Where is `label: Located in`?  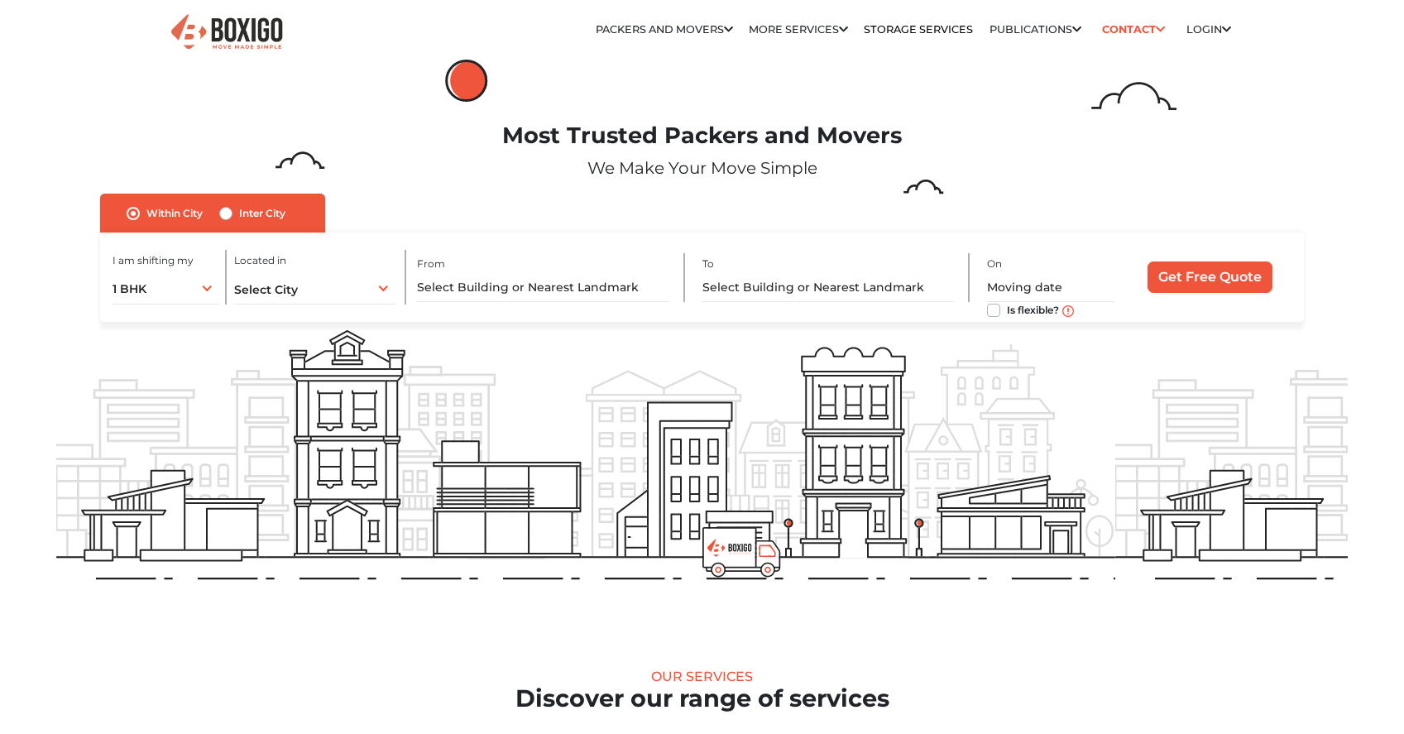
label: Located in is located at coordinates (260, 261).